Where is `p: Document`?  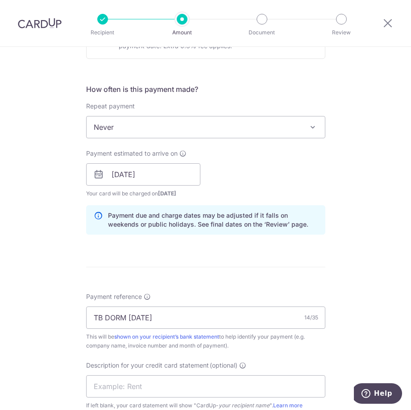
p: Document is located at coordinates (262, 33).